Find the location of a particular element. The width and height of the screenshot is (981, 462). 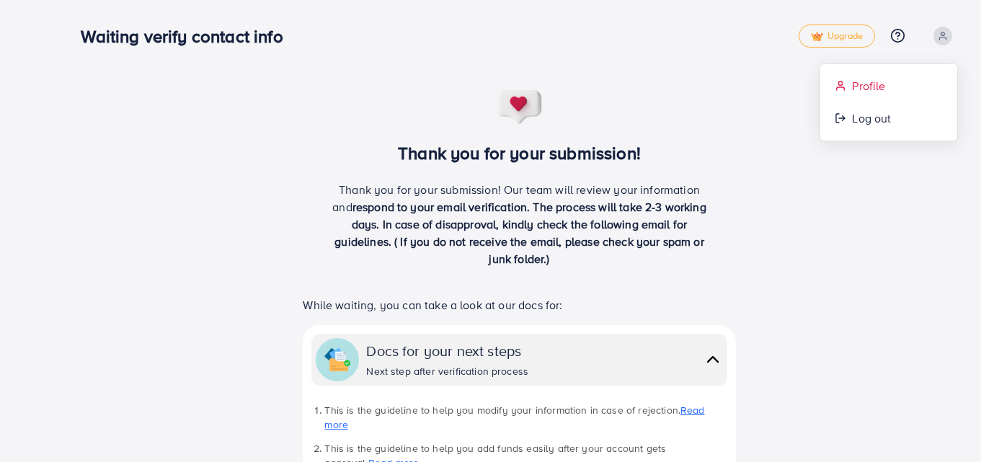

div: Next step after verification process is located at coordinates (447, 371).